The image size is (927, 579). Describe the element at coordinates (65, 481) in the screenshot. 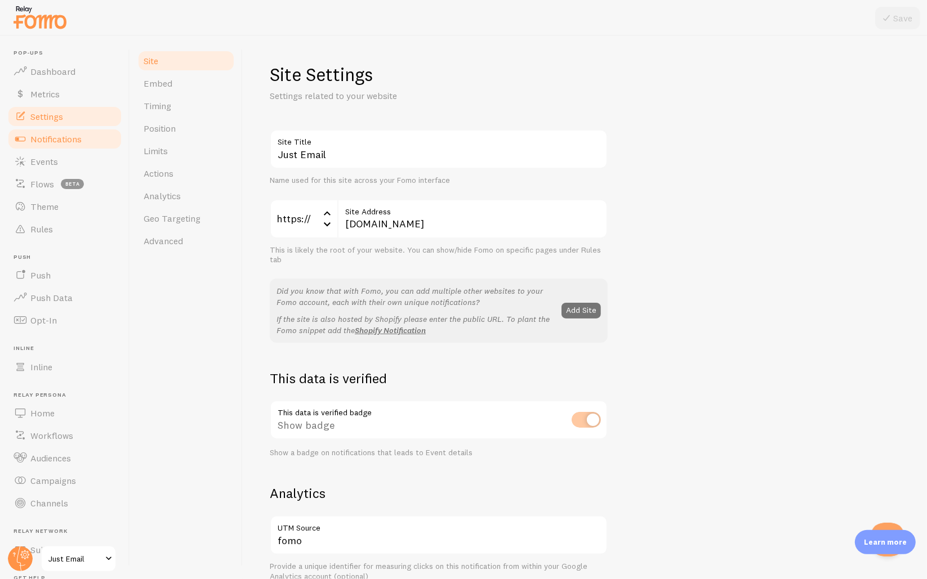

I see `a: Campaigns` at that location.